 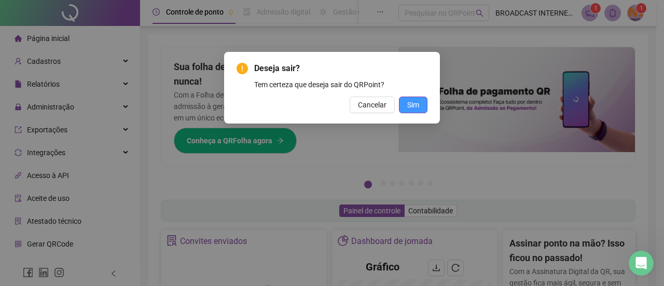 What do you see at coordinates (341, 68) in the screenshot?
I see `span: Deseja sair?` at bounding box center [341, 68].